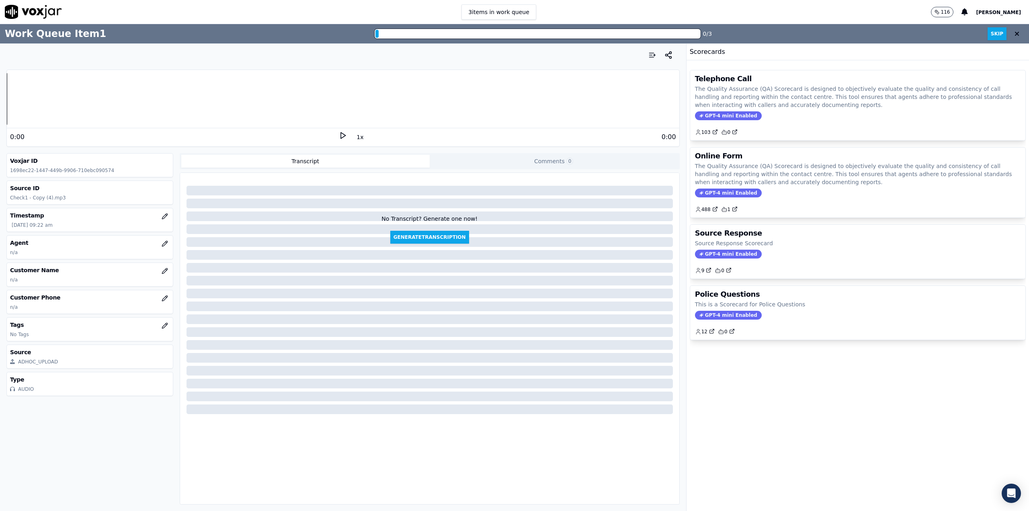 This screenshot has width=1029, height=511. What do you see at coordinates (33, 12) in the screenshot?
I see `img: voxjar logo` at bounding box center [33, 12].